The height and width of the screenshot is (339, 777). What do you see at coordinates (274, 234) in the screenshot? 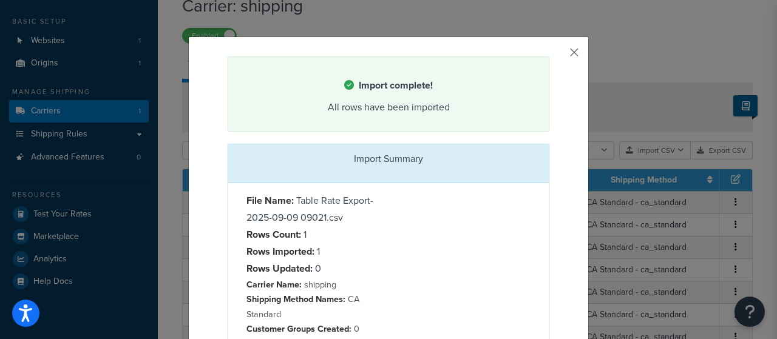
I see `strong: Rows Count:` at bounding box center [274, 234].